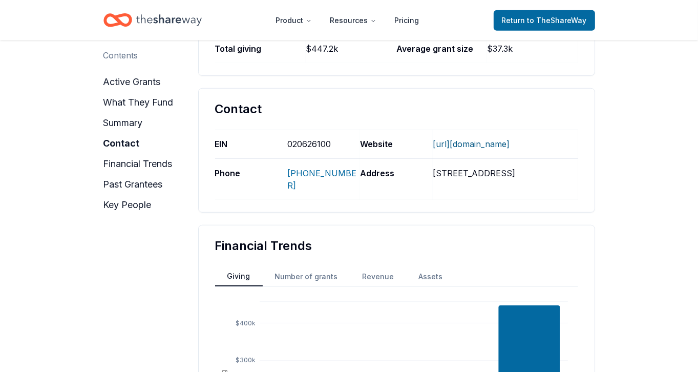 This screenshot has width=698, height=372. What do you see at coordinates (396, 246) in the screenshot?
I see `div: Financial Trends` at bounding box center [396, 246].